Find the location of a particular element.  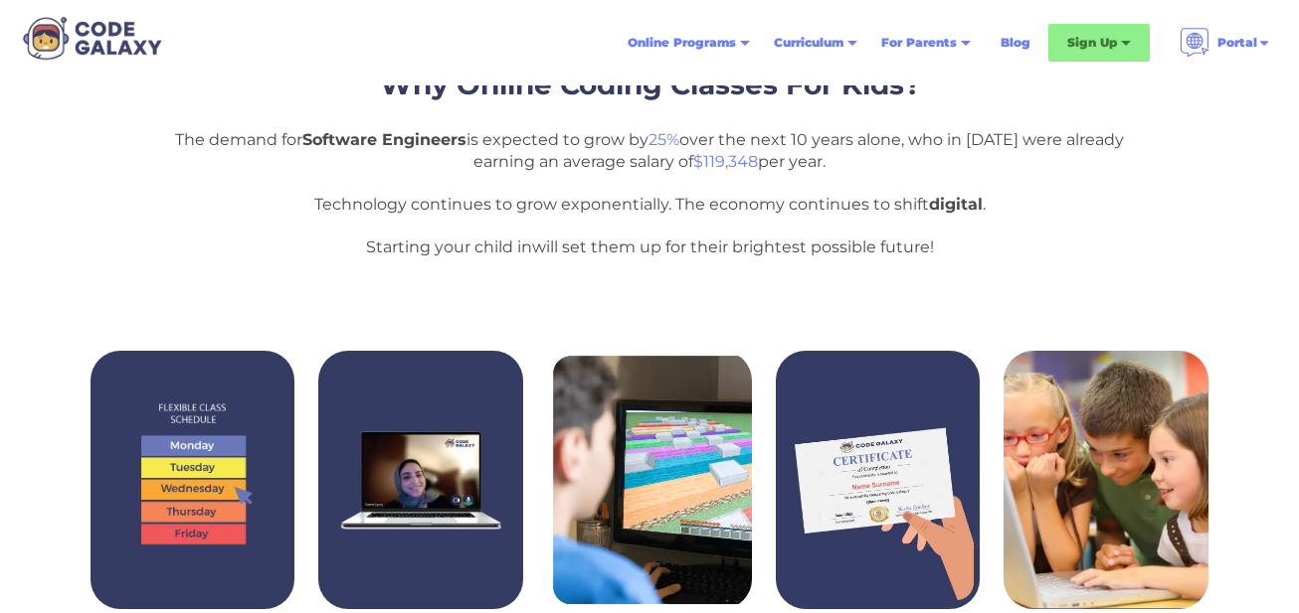

span: $119,348 is located at coordinates (725, 161).